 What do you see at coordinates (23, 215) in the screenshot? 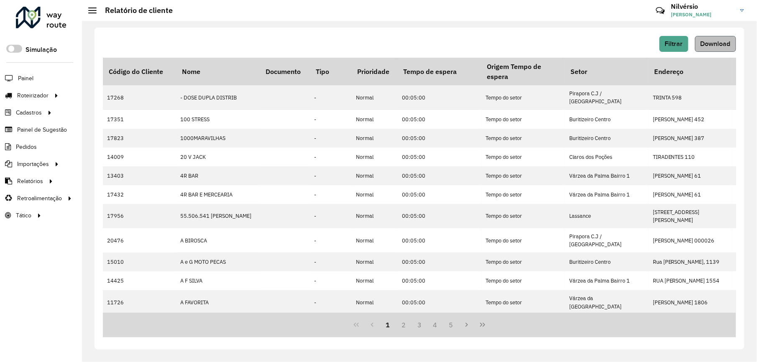
I see `span: Tático` at bounding box center [23, 215].